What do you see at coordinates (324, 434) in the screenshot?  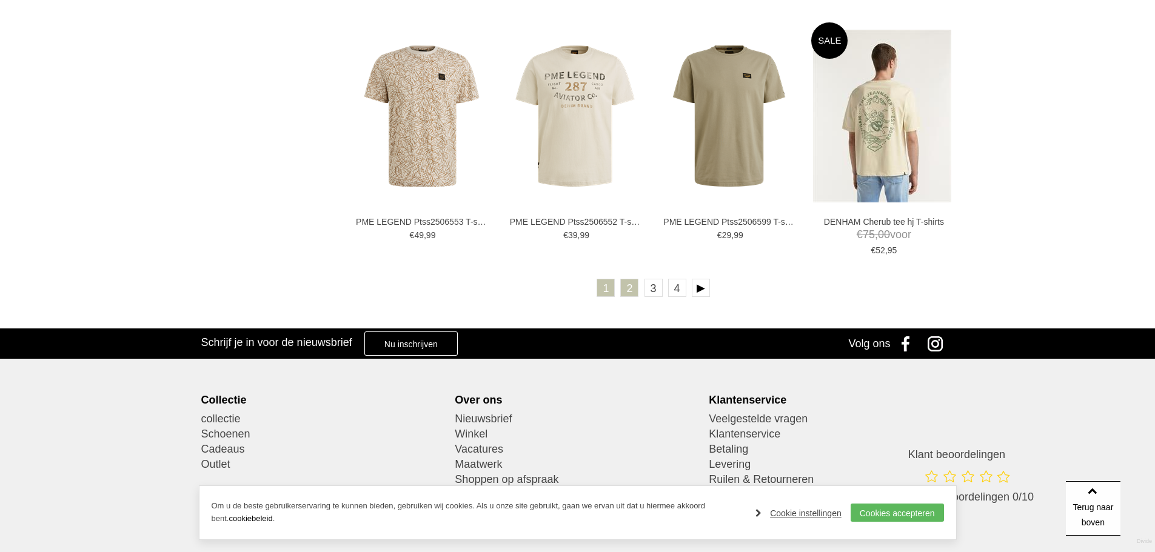 I see `a: Schoenen` at bounding box center [324, 434].